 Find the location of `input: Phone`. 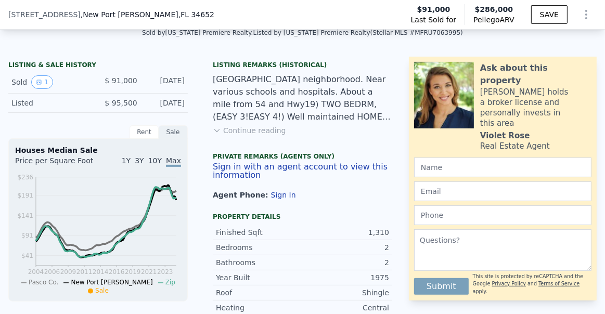

input: Phone is located at coordinates (502, 215).